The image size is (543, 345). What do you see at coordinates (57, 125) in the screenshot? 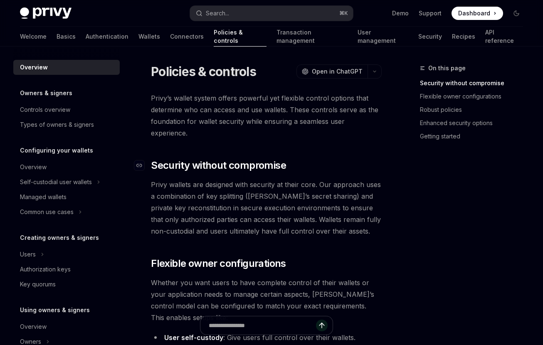
I see `div: Types of owners & signers` at bounding box center [57, 125].